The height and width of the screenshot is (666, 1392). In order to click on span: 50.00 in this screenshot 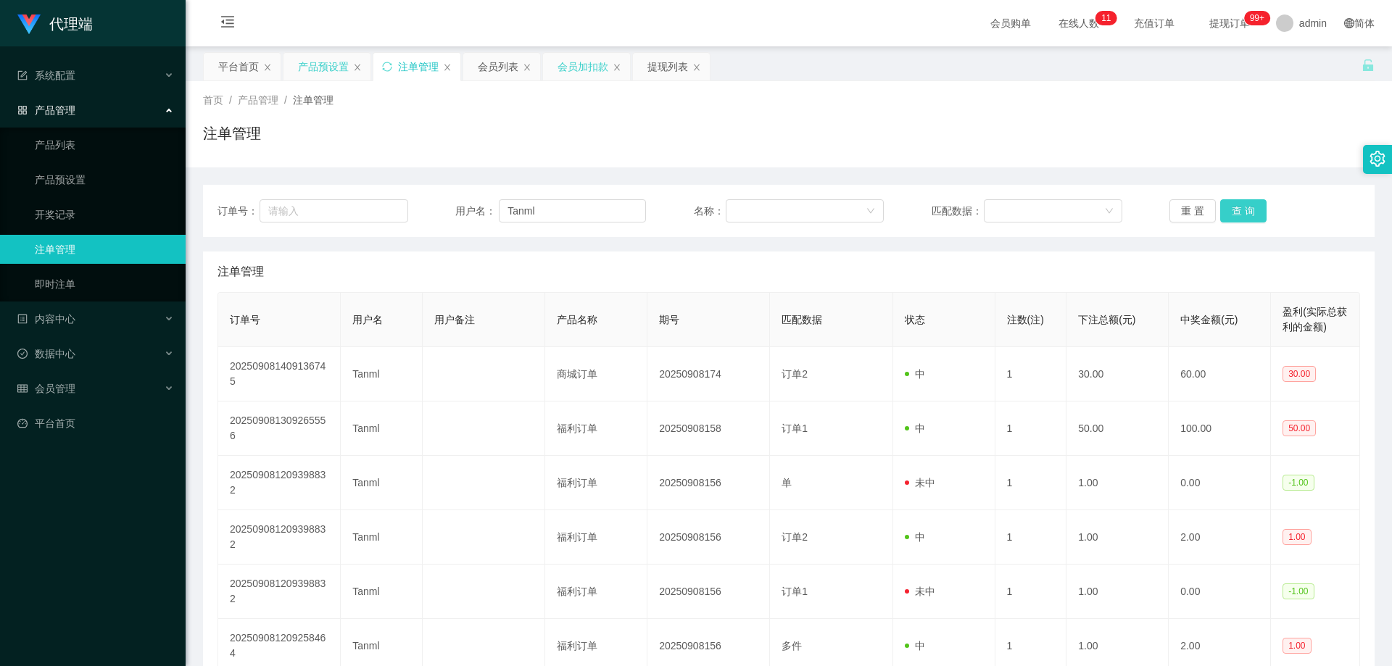, I will do `click(1299, 429)`.